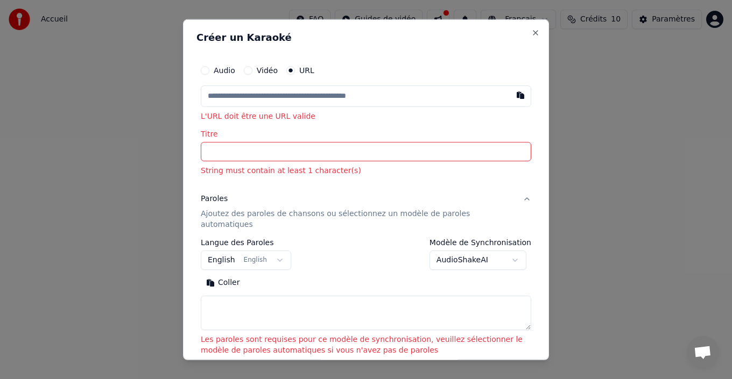  I want to click on label: Langue des Paroles, so click(246, 243).